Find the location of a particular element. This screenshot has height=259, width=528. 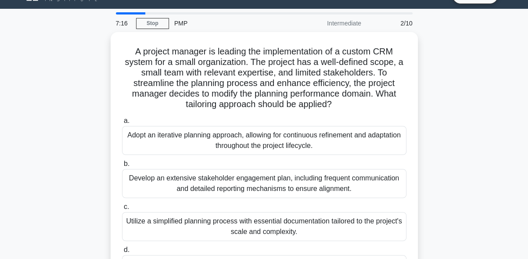

div: PMP is located at coordinates (229, 23).